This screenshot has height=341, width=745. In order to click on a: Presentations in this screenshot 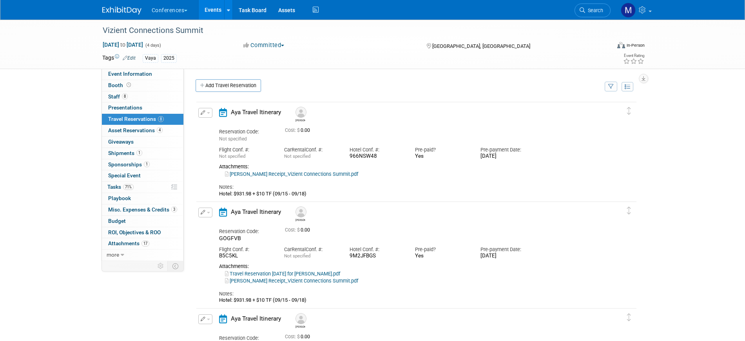, I will do `click(143, 108)`.